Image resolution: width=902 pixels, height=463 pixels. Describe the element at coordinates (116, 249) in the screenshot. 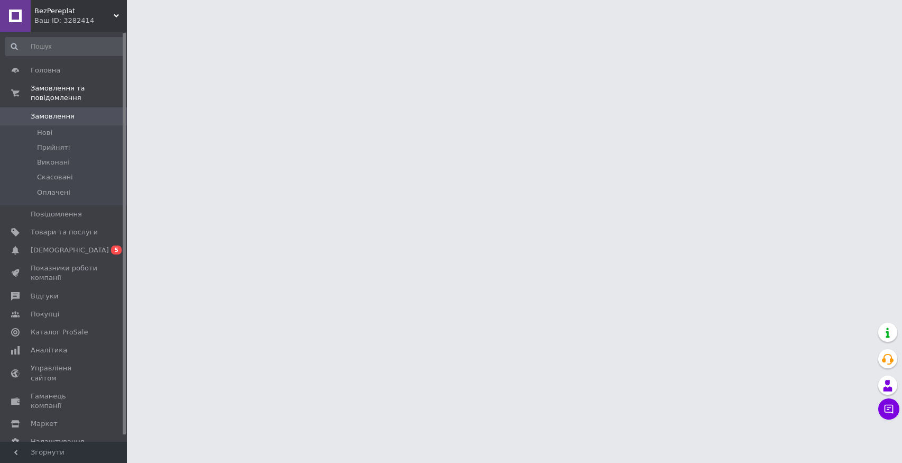

I see `span: 5` at that location.